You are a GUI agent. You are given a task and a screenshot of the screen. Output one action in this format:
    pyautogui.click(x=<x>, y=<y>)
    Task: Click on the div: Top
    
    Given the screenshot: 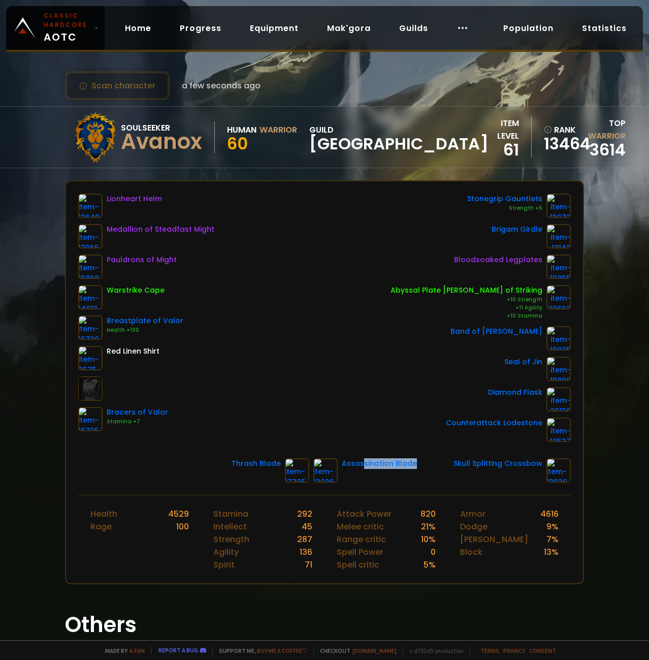 What is the action you would take?
    pyautogui.click(x=605, y=130)
    